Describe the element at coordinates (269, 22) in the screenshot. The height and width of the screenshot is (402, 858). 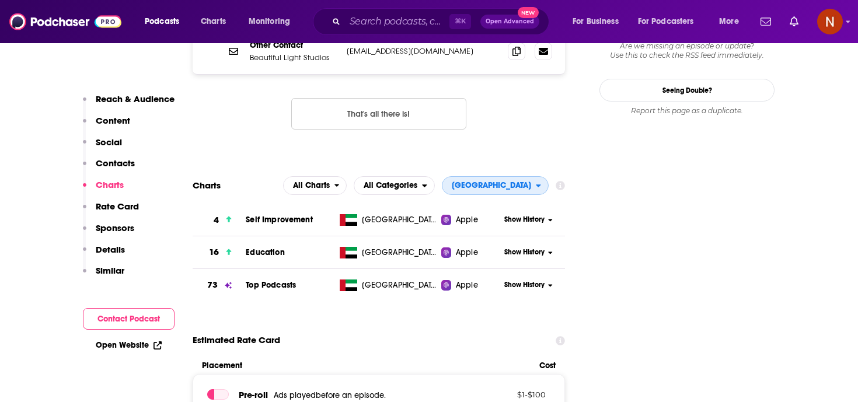
I see `span: Monitoring` at that location.